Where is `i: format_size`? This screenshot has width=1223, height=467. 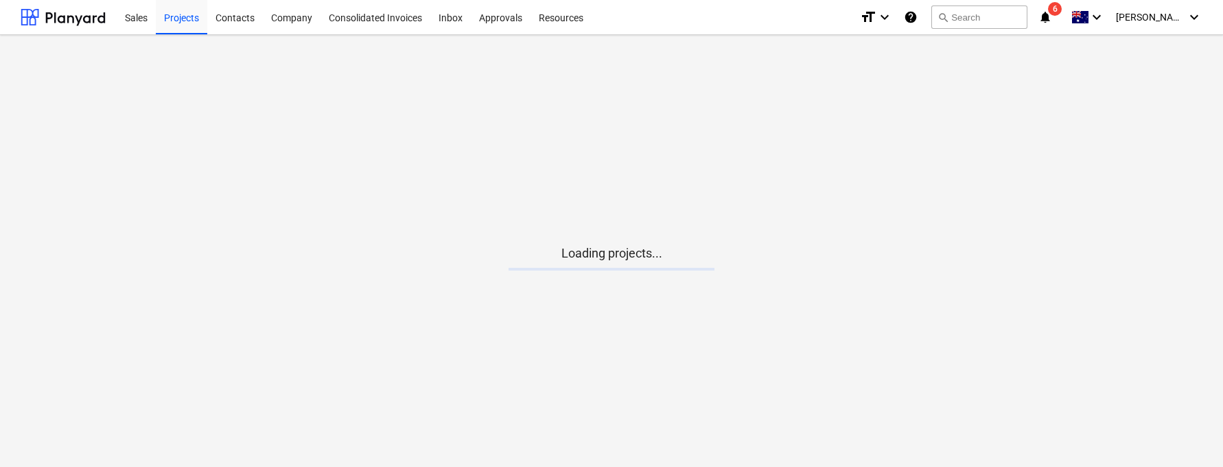 i: format_size is located at coordinates (868, 17).